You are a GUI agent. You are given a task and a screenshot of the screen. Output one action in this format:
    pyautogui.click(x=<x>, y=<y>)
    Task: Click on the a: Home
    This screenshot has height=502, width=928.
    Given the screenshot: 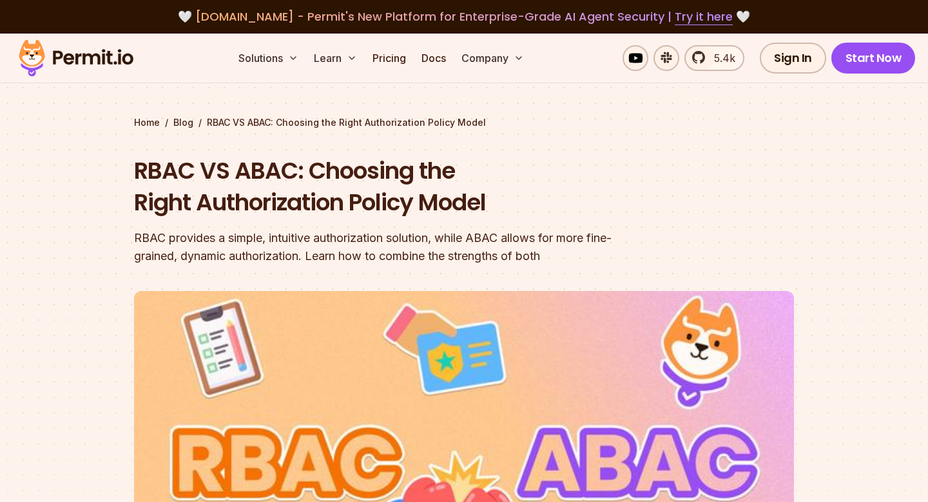 What is the action you would take?
    pyautogui.click(x=147, y=123)
    